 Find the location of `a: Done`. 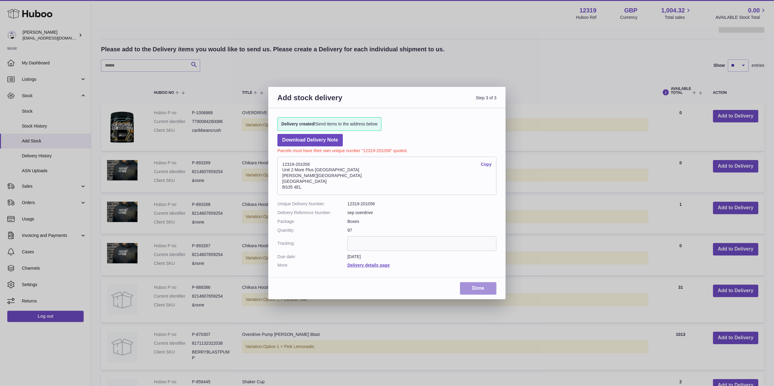

a: Done is located at coordinates (478, 288).